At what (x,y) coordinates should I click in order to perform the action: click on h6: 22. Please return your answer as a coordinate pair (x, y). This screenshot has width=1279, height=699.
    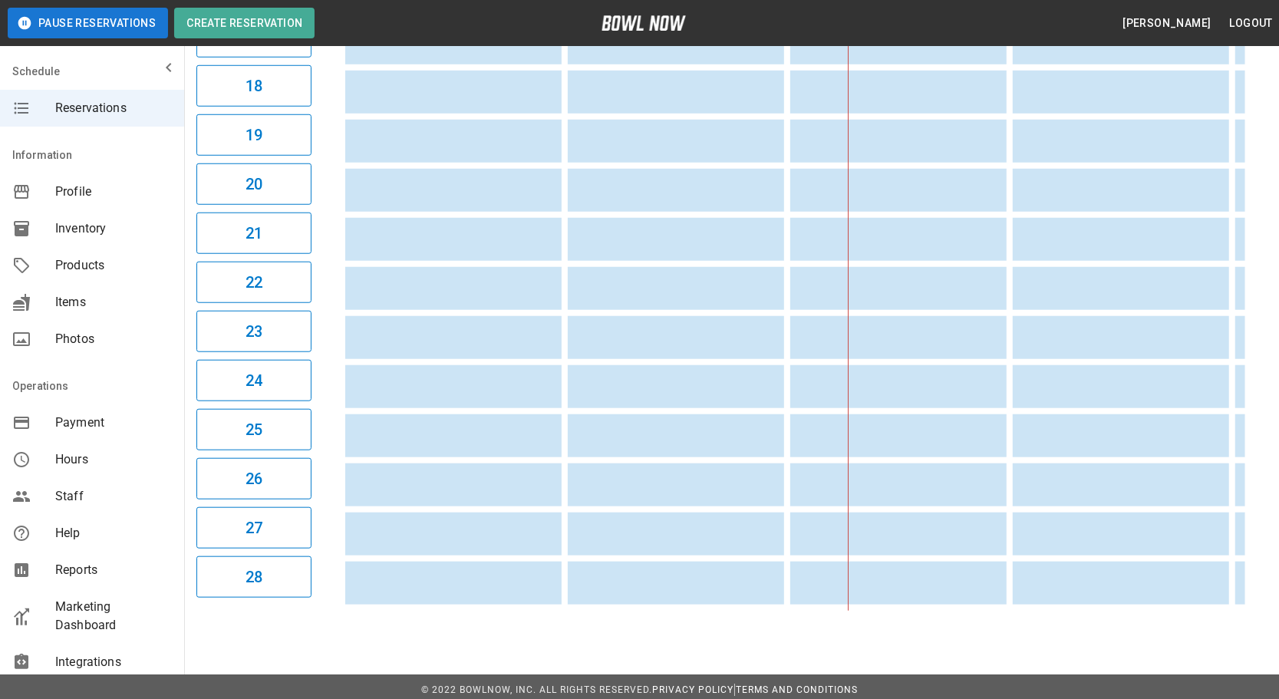
    Looking at the image, I should click on (254, 282).